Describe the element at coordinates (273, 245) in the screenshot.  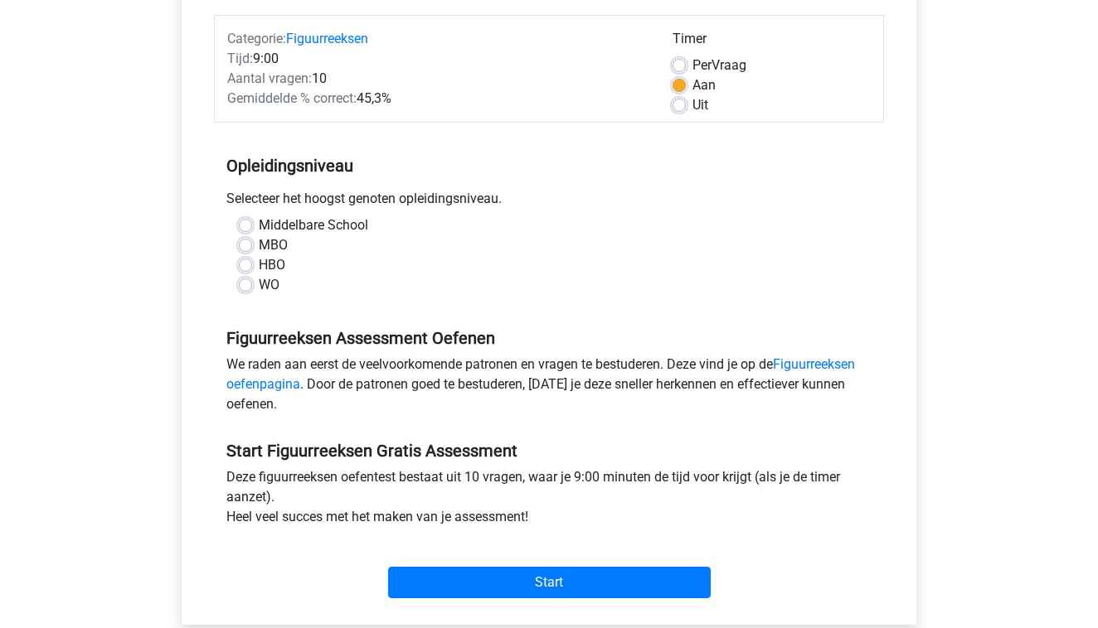
I see `label: MBO` at that location.